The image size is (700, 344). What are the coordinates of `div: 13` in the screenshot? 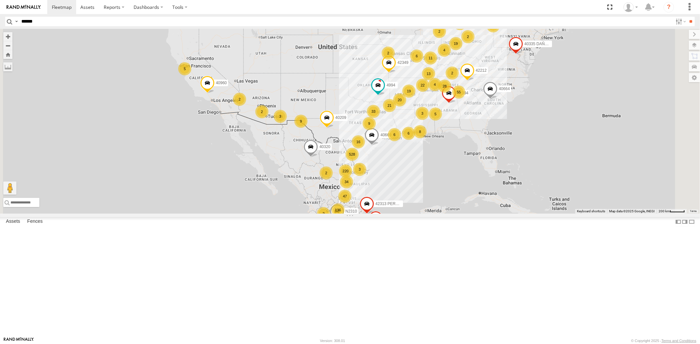 It's located at (428, 74).